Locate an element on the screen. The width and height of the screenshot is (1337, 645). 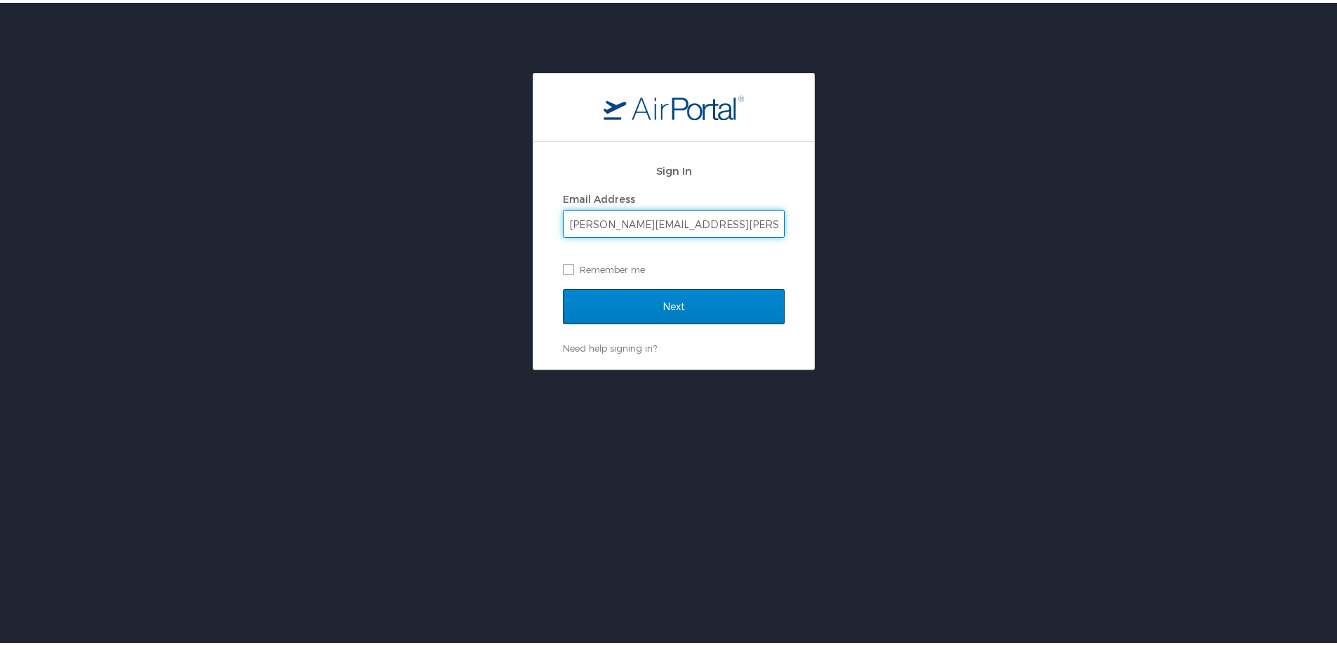
input: Next is located at coordinates (674, 304).